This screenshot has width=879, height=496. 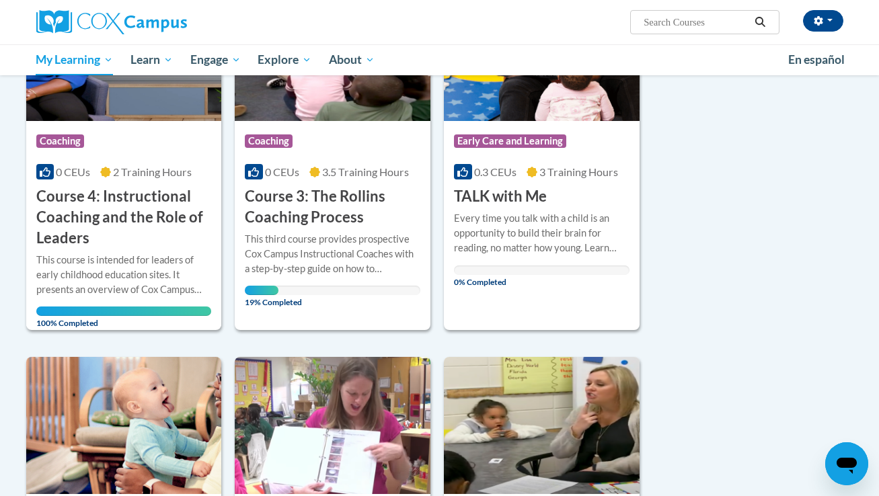 I want to click on a: Cox Campus, so click(x=164, y=22).